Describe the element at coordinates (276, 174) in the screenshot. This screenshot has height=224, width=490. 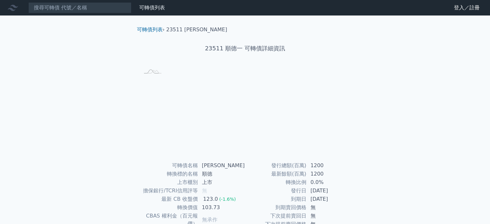
I see `td: 最新餘額(百萬)` at that location.